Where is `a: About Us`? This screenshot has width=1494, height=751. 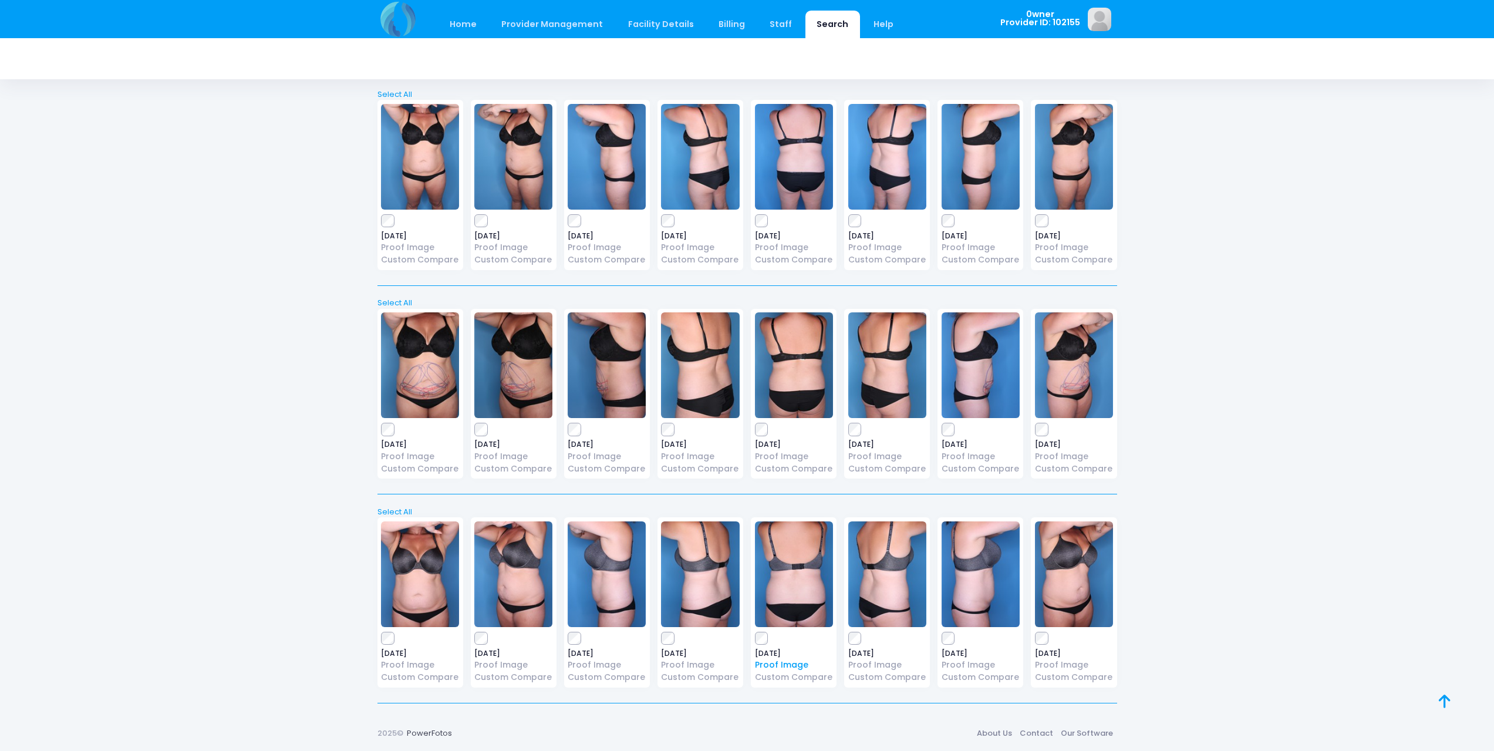 a: About Us is located at coordinates (994, 733).